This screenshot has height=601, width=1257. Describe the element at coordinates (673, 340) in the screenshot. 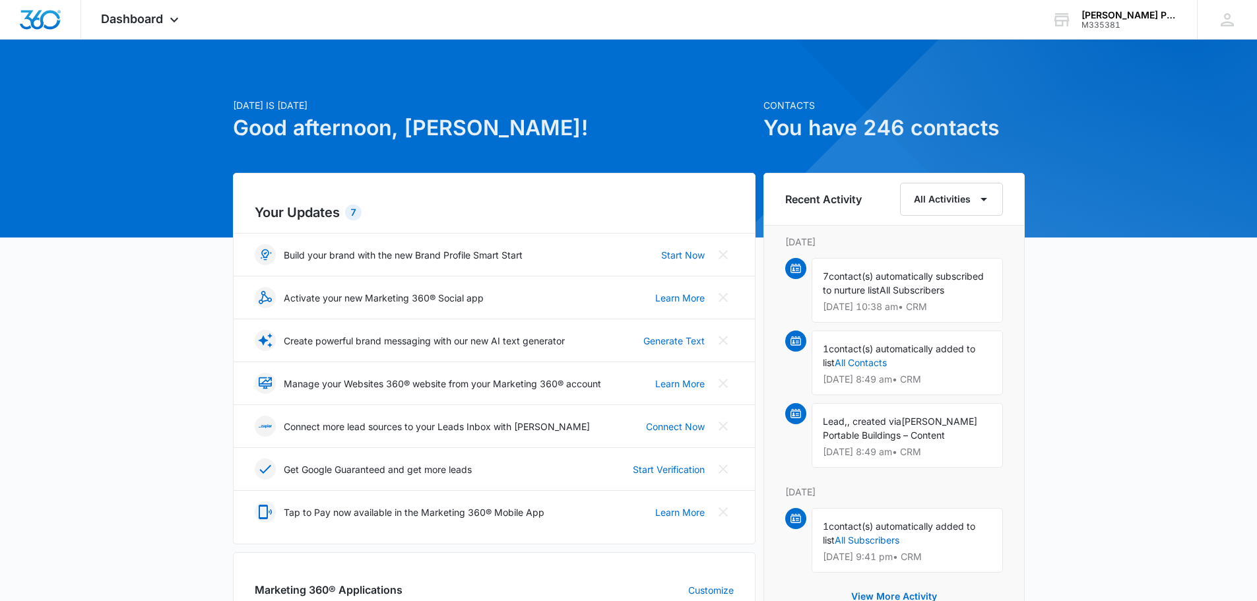

I see `a: Generate Text` at that location.